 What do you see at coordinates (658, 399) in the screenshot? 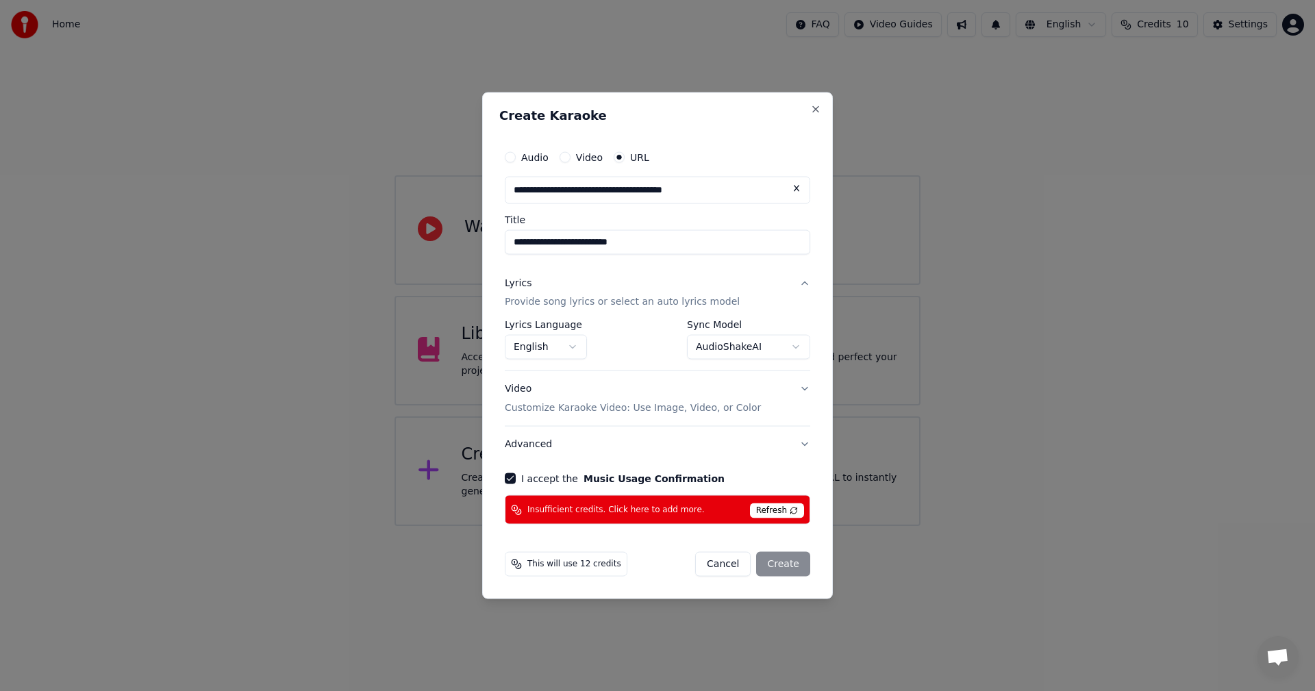
I see `button: VideoCustomize Karaoke Video: Use Image, Video, or Color` at bounding box center [658, 399].